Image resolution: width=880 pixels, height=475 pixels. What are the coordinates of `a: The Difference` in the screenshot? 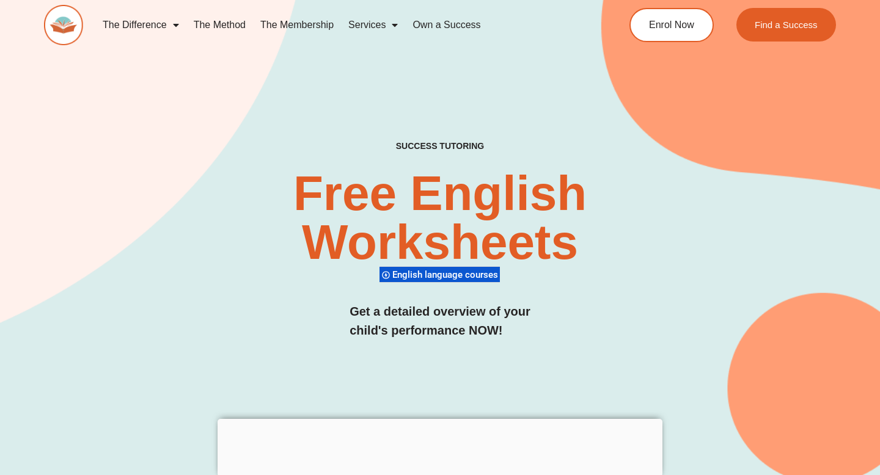 It's located at (141, 25).